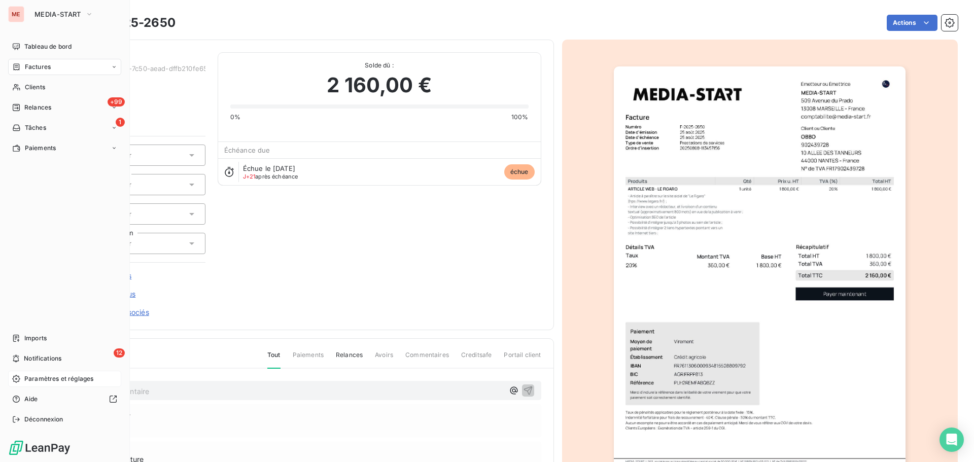  Describe the element at coordinates (912, 23) in the screenshot. I see `button: Actions` at that location.